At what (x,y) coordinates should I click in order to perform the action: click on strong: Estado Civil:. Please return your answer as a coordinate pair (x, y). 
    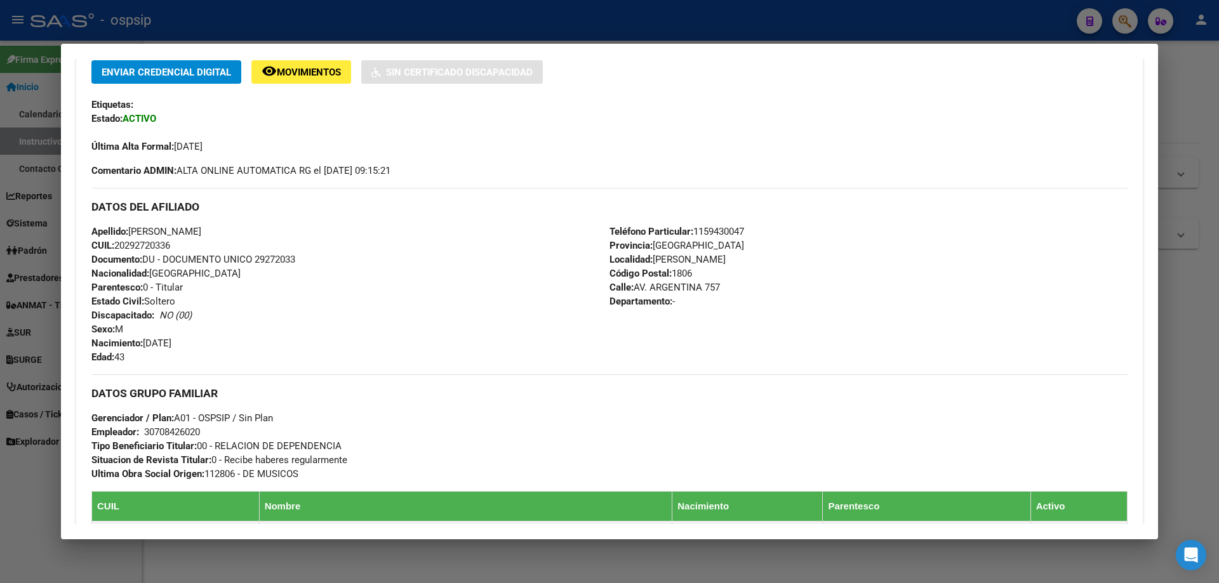
    Looking at the image, I should click on (117, 302).